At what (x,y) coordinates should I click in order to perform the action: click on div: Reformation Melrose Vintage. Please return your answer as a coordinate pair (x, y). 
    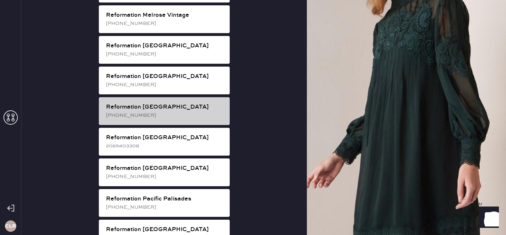
    Looking at the image, I should click on (165, 15).